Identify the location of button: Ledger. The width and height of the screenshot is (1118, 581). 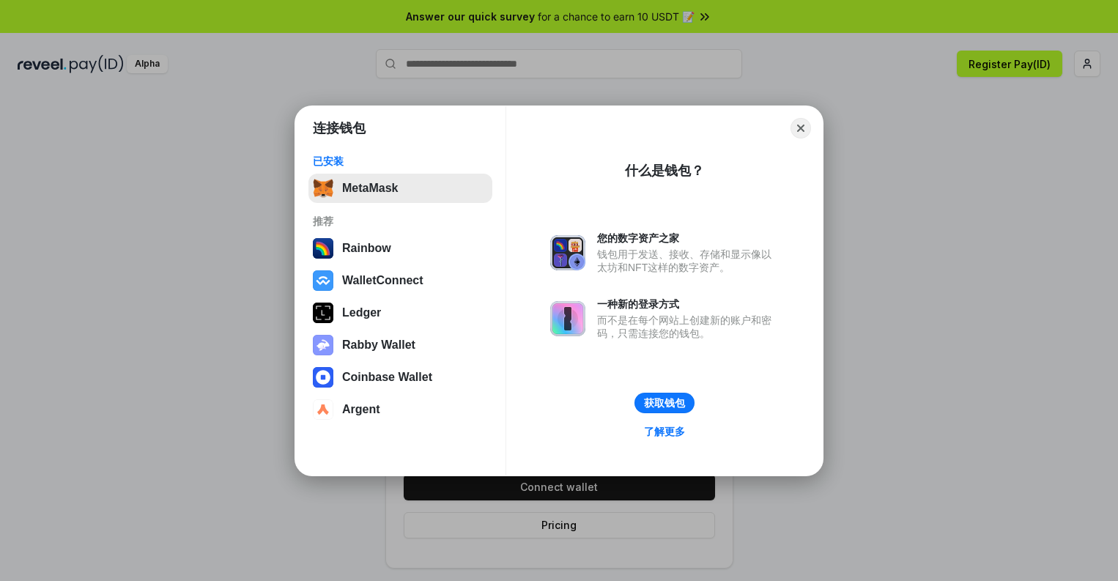
(400, 313).